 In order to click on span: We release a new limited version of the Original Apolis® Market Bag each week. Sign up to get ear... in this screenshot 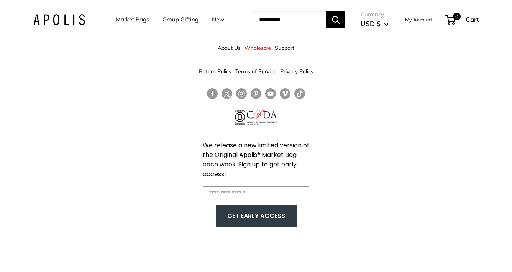, I will do `click(256, 159)`.